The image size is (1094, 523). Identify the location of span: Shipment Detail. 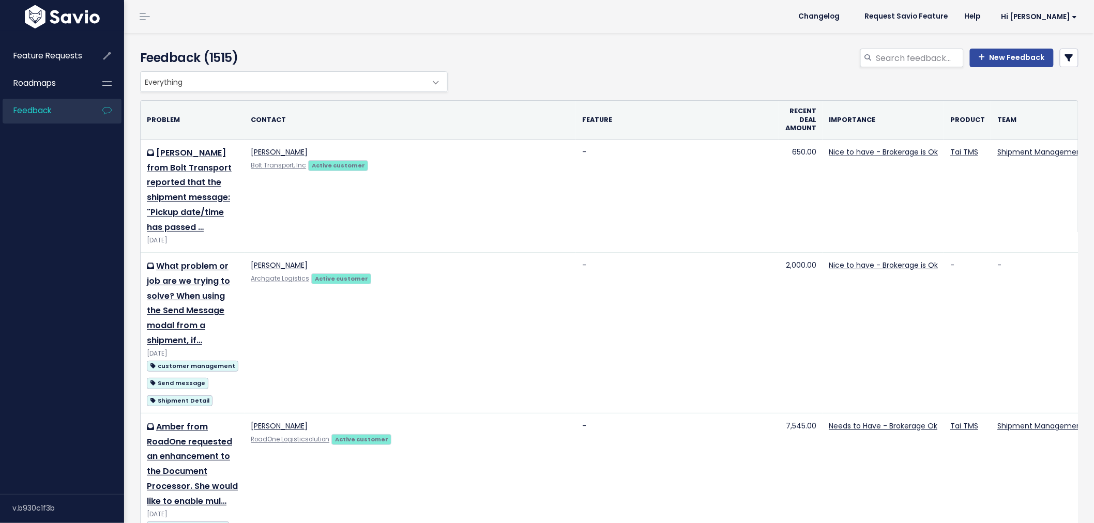
(179, 401).